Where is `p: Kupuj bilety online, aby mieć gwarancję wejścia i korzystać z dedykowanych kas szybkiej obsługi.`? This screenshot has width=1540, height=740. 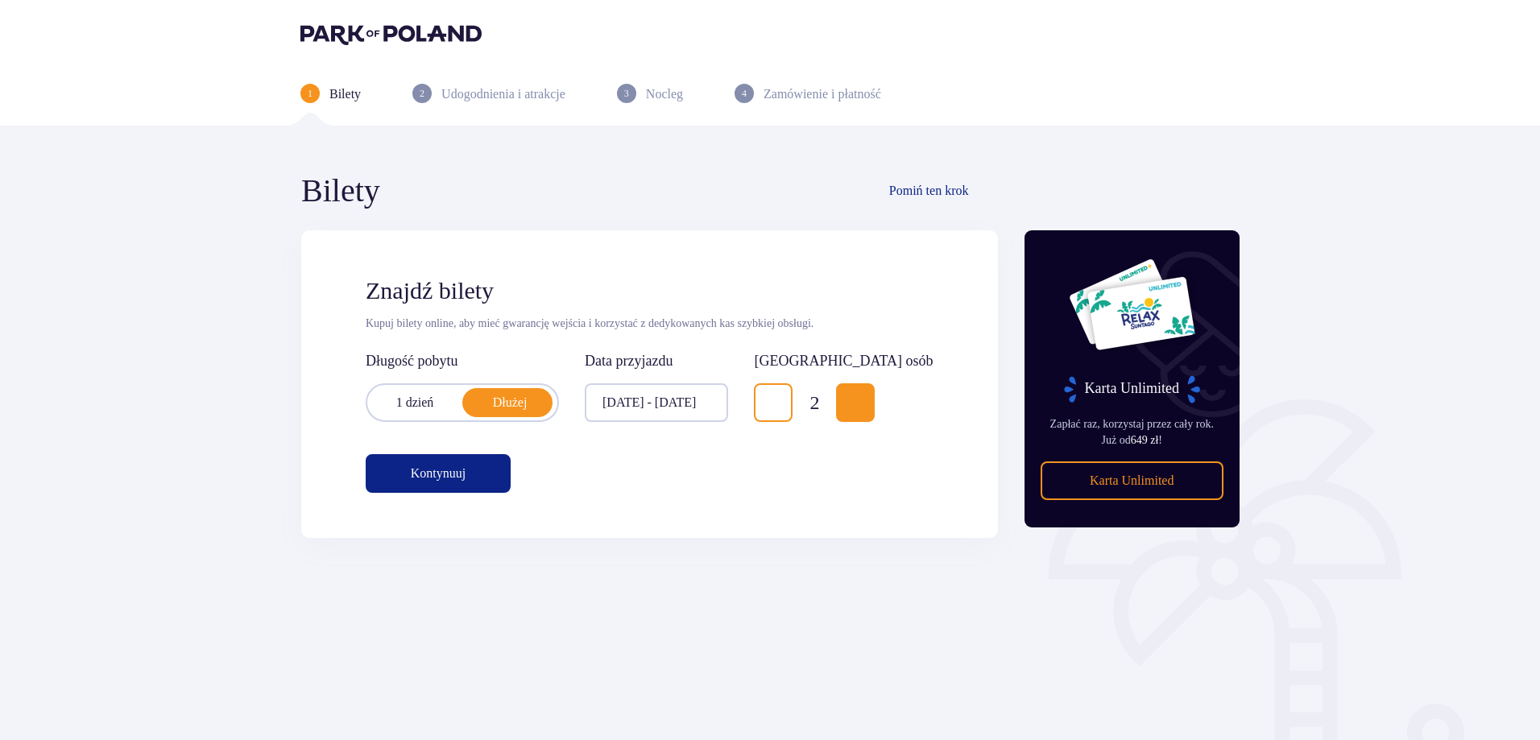
p: Kupuj bilety online, aby mieć gwarancję wejścia i korzystać z dedykowanych kas szybkiej obsługi. is located at coordinates (649, 324).